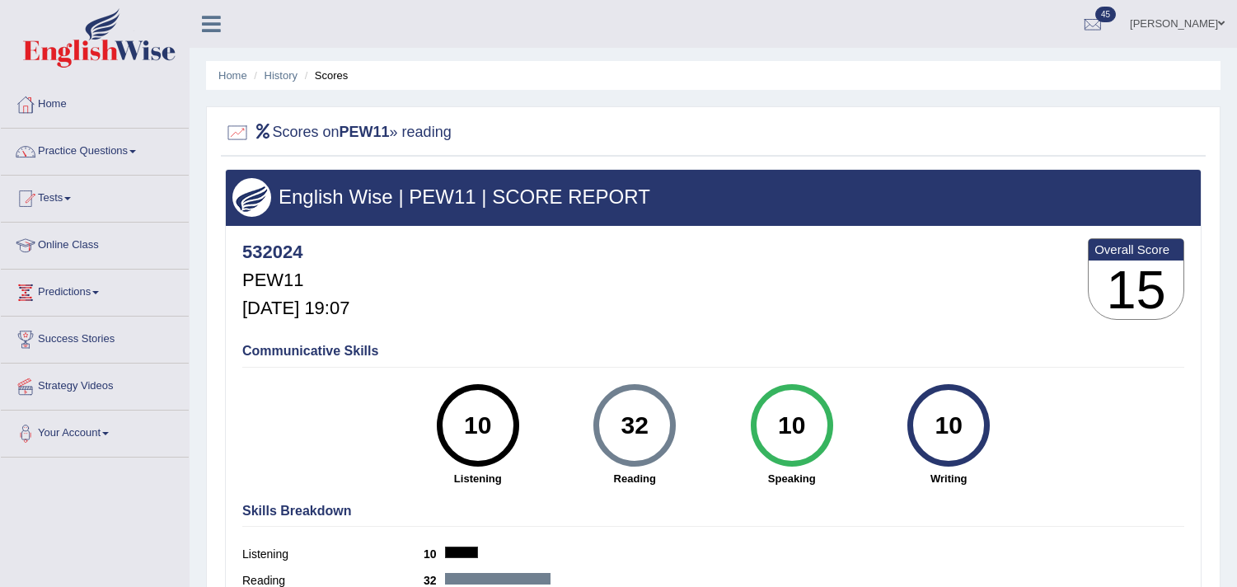 The image size is (1237, 587). Describe the element at coordinates (634, 478) in the screenshot. I see `strong: Reading` at that location.